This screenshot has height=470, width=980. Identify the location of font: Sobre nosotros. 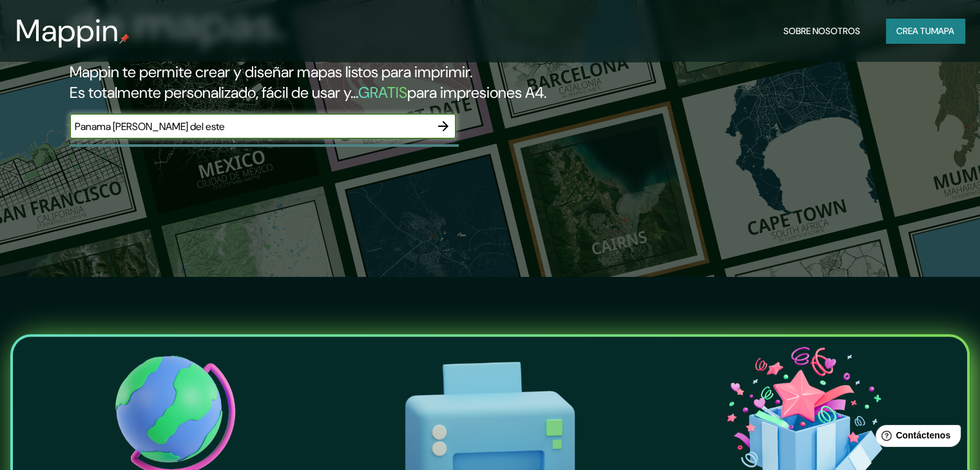
(822, 31).